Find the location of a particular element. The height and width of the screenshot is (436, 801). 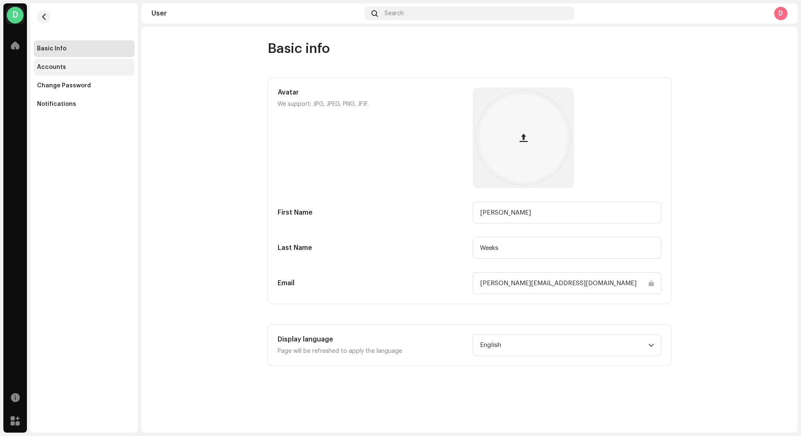

h5: Email is located at coordinates (372, 283).